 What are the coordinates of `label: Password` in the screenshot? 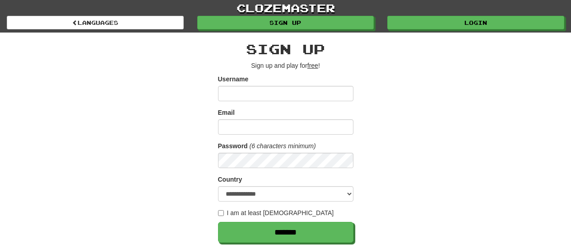 It's located at (233, 146).